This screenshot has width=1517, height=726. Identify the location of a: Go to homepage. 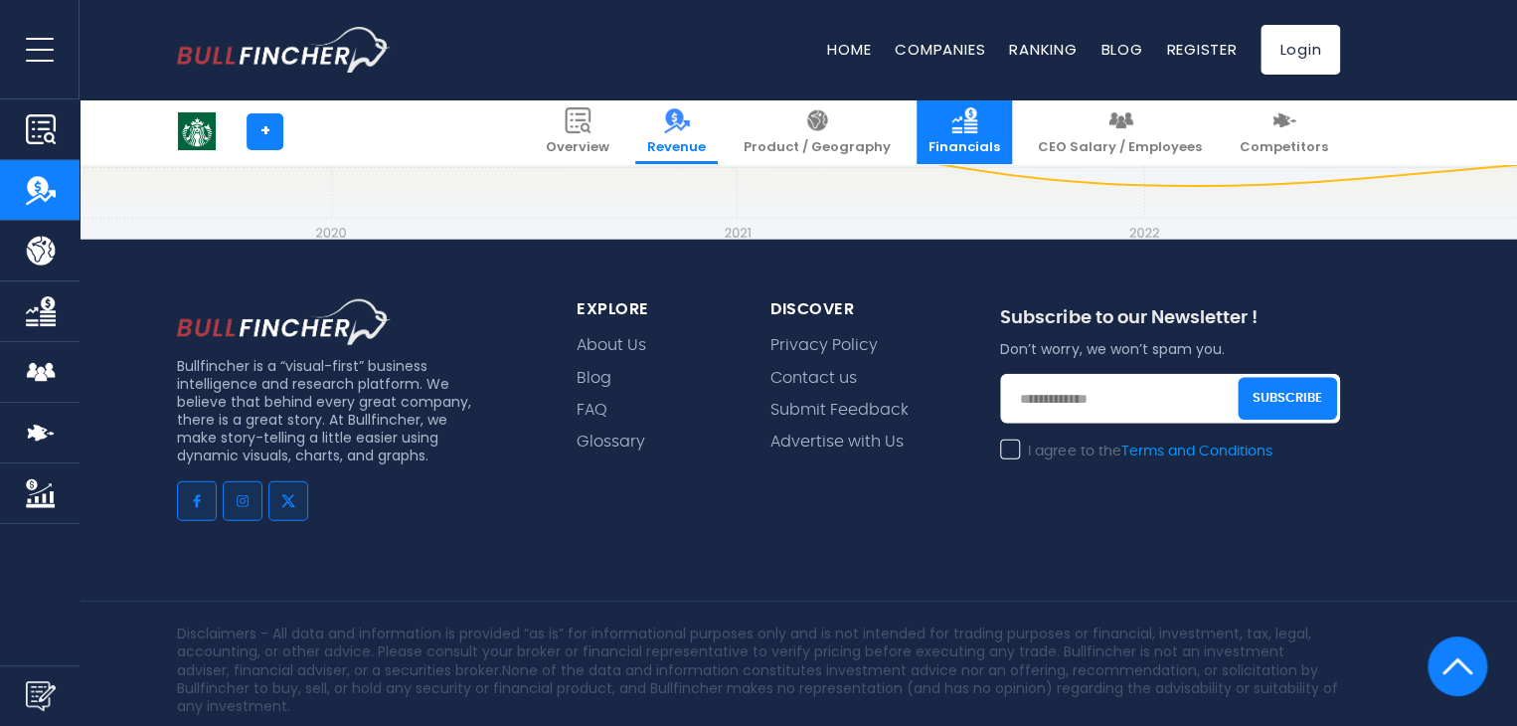
(283, 50).